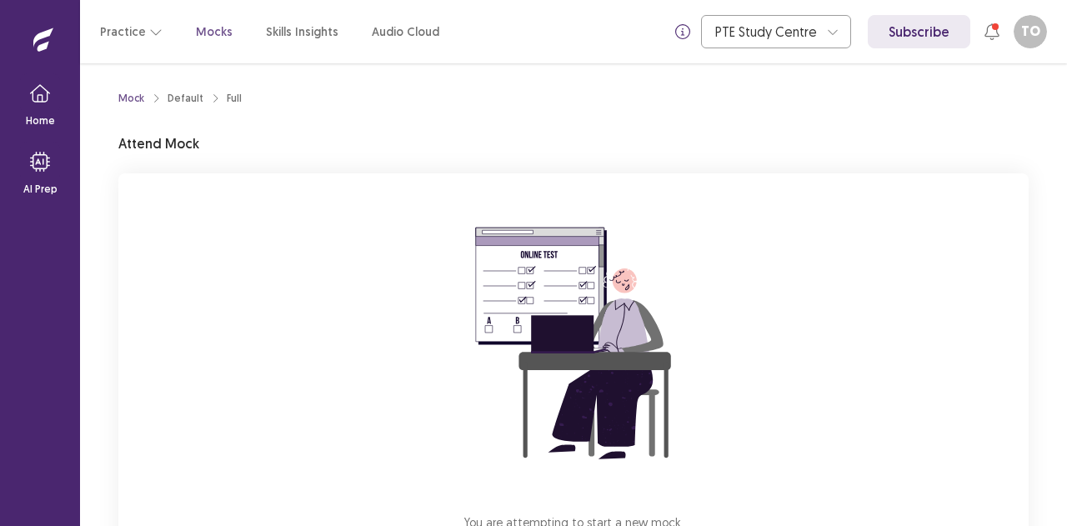 This screenshot has height=526, width=1067. I want to click on button: info, so click(683, 32).